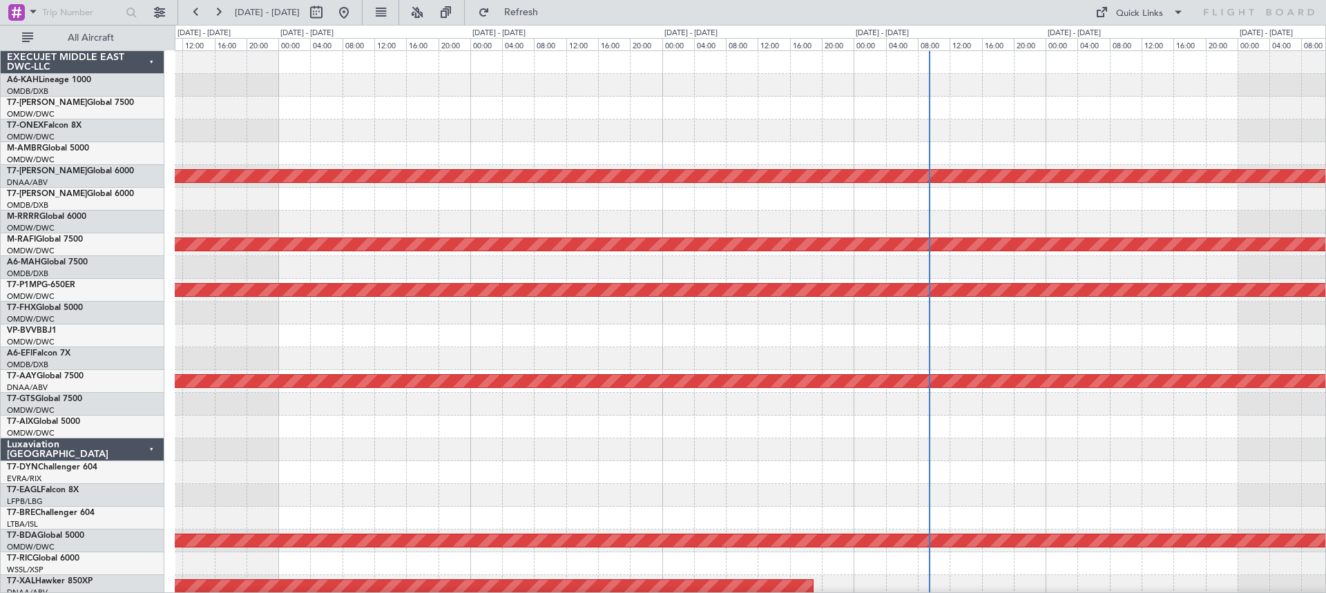 Image resolution: width=1326 pixels, height=593 pixels. I want to click on span: T7-AAY, so click(21, 377).